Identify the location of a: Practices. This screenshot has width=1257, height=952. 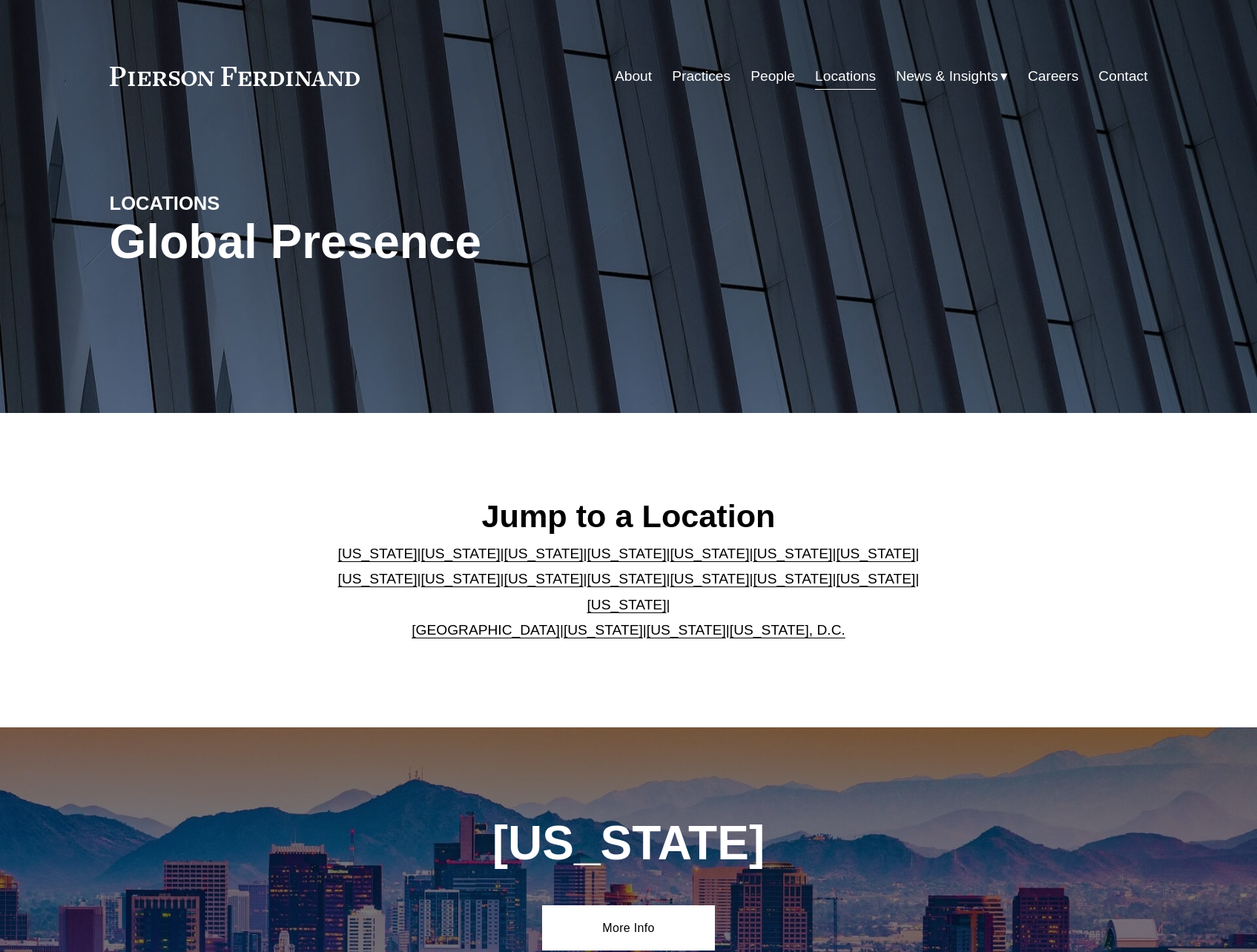
(700, 76).